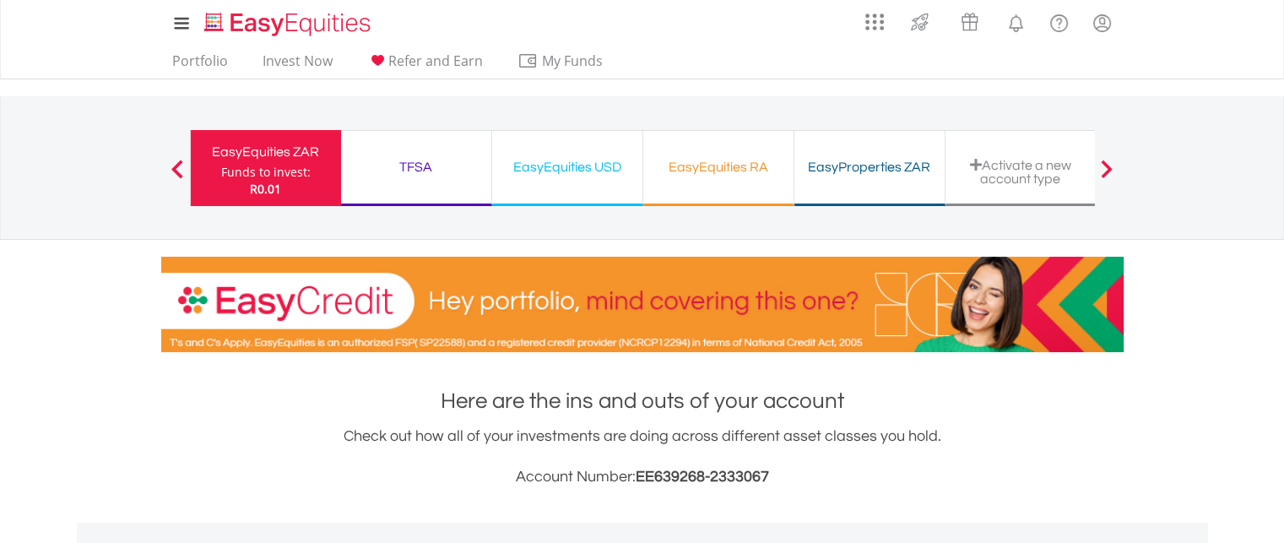 The height and width of the screenshot is (543, 1284). I want to click on div: Activate a new account type, so click(1021, 171).